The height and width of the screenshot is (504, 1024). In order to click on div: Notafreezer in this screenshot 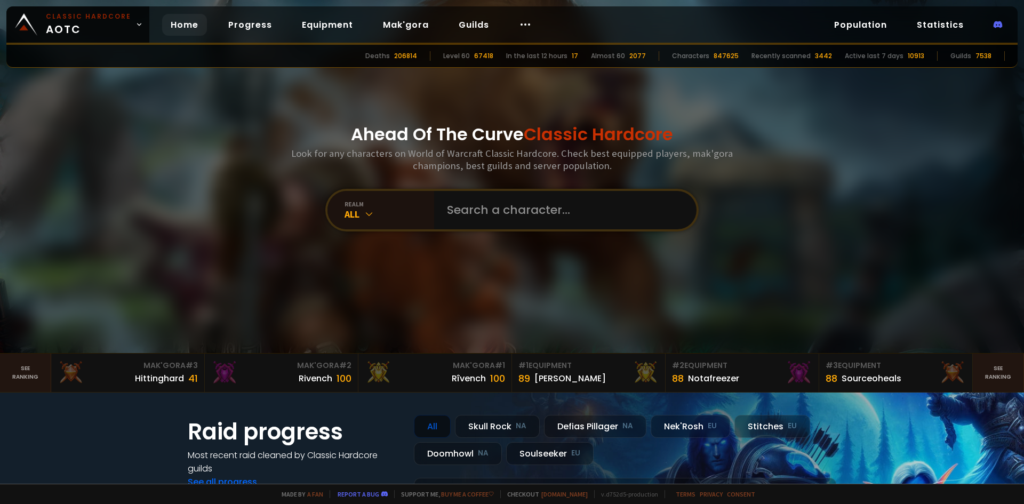, I will do `click(713, 378)`.